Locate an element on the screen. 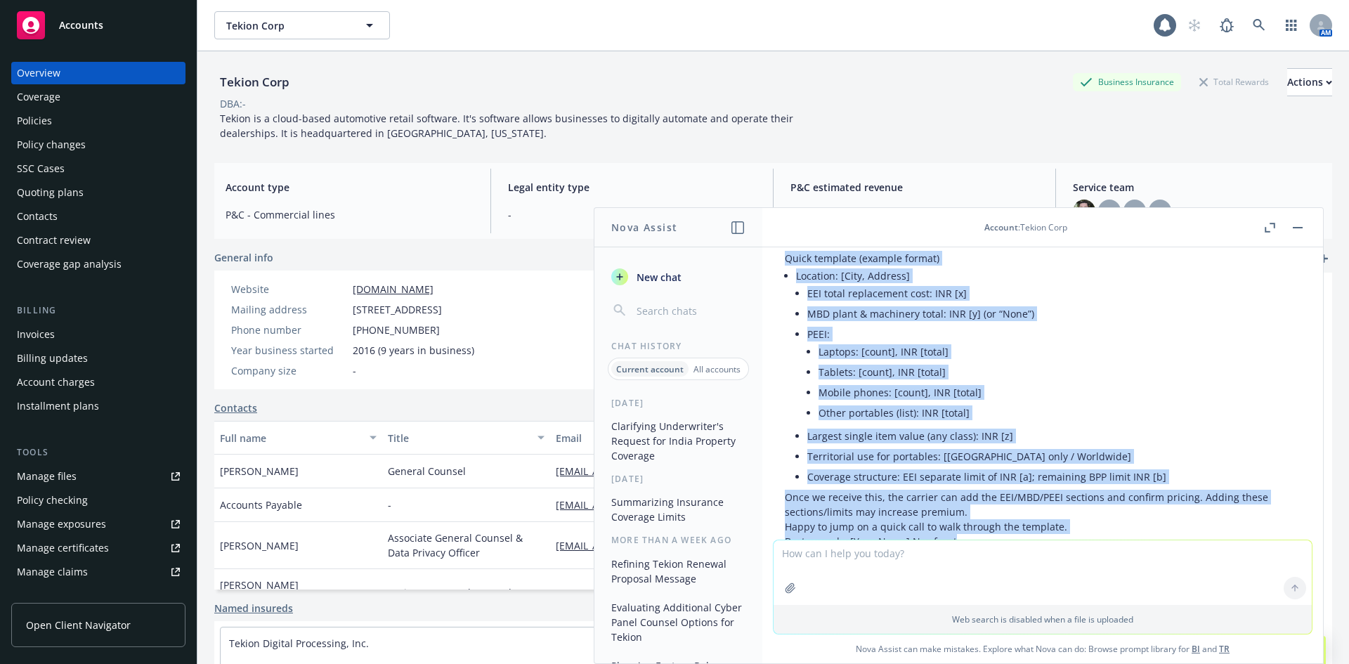 The width and height of the screenshot is (1349, 664). div: DBA: - is located at coordinates (233, 103).